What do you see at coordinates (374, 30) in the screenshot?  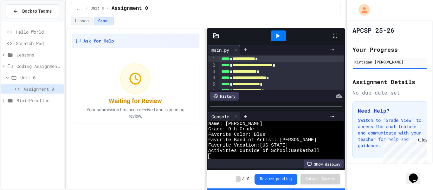 I see `h1: APCSP 25-26` at bounding box center [374, 30].